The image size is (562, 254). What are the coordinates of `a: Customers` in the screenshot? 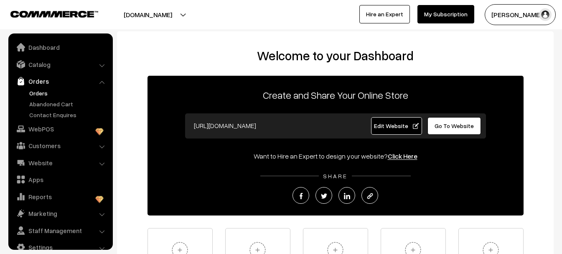 It's located at (60, 145).